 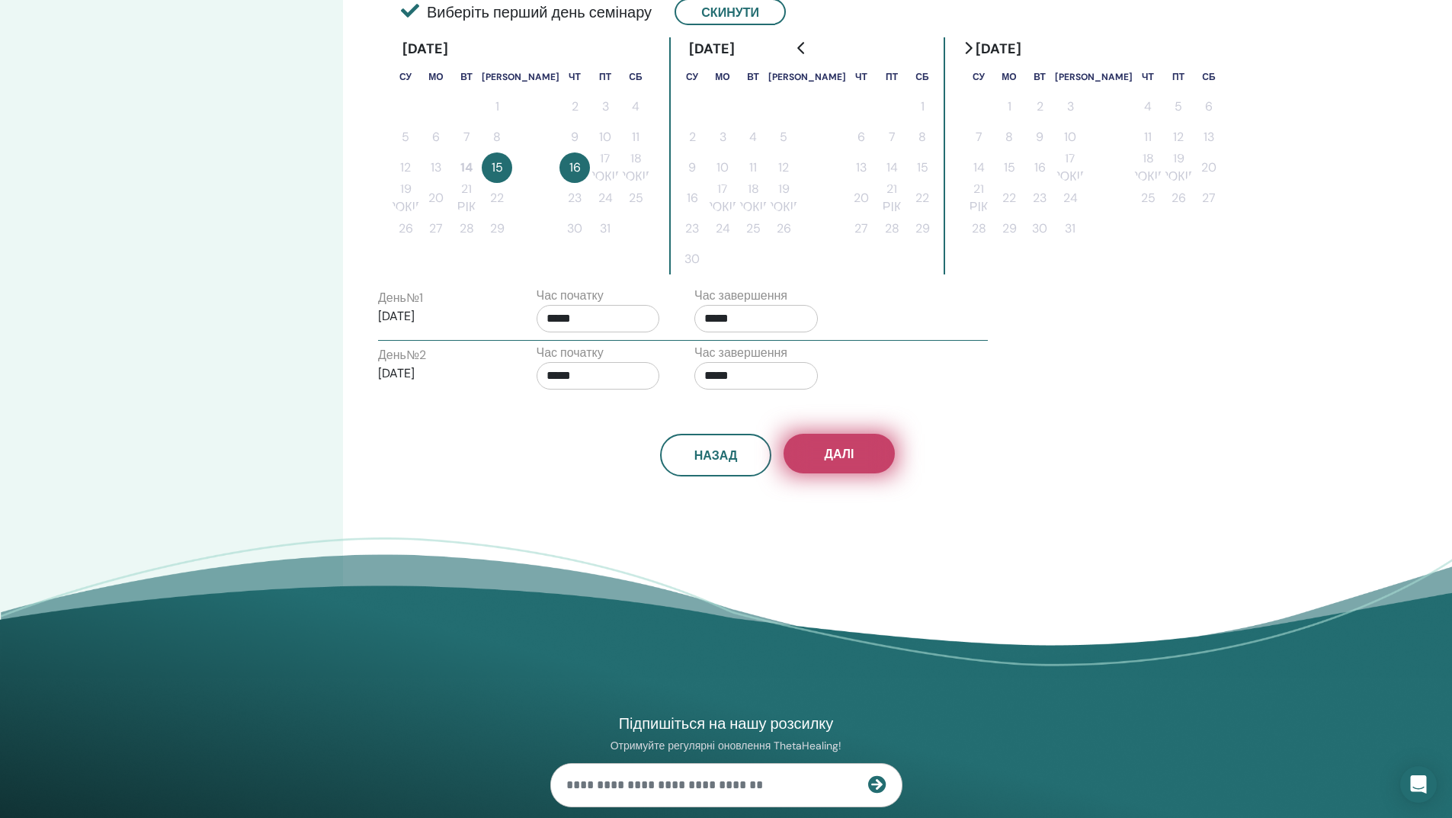 I want to click on th: Субота, so click(x=922, y=76).